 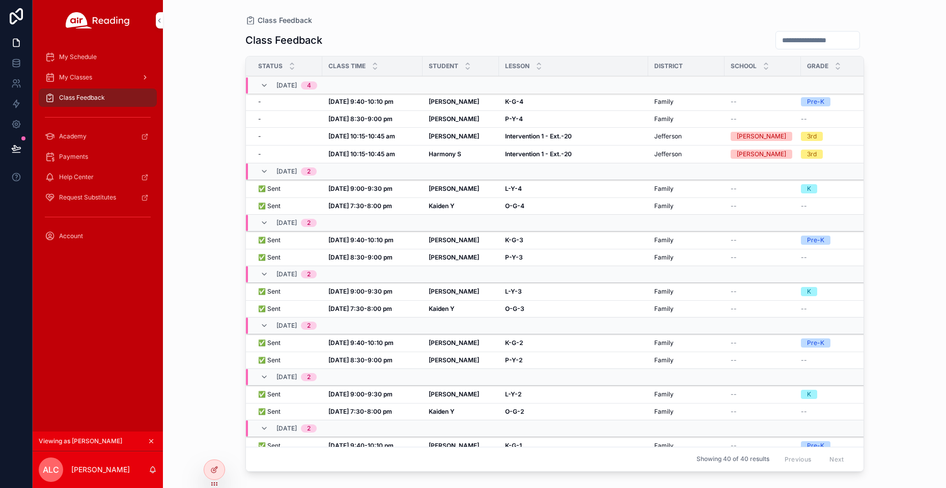 I want to click on strong: K-G-4, so click(x=514, y=101).